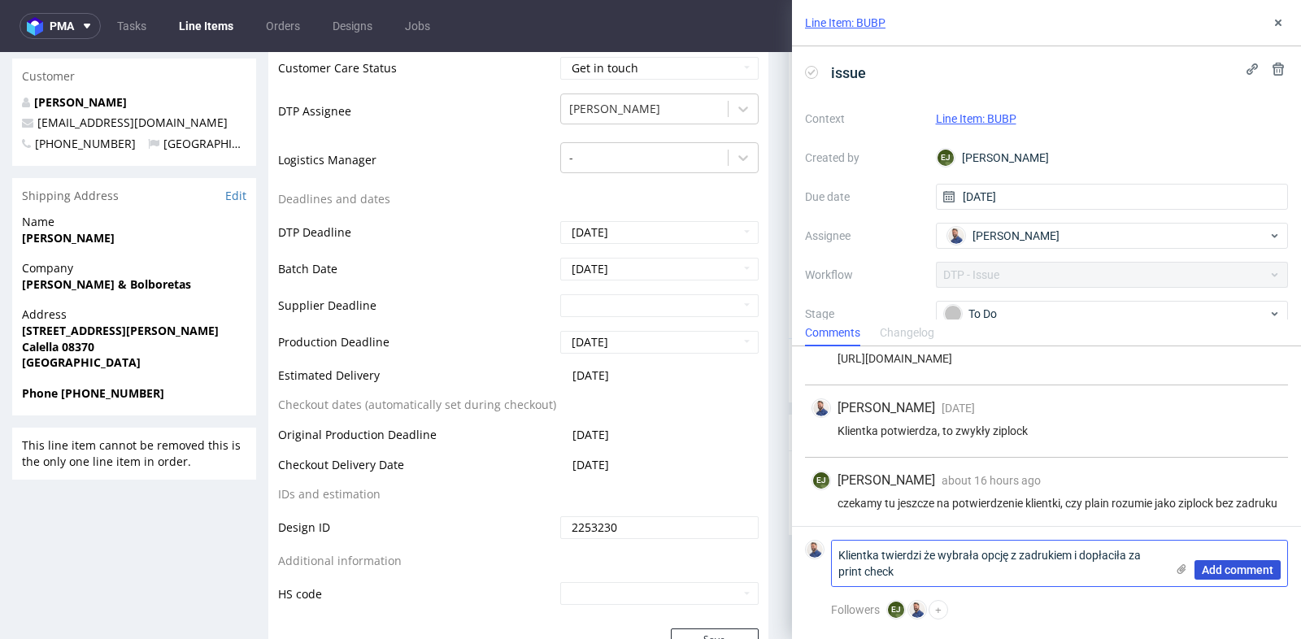 The height and width of the screenshot is (639, 1301). Describe the element at coordinates (864, 197) in the screenshot. I see `label: Due date` at that location.